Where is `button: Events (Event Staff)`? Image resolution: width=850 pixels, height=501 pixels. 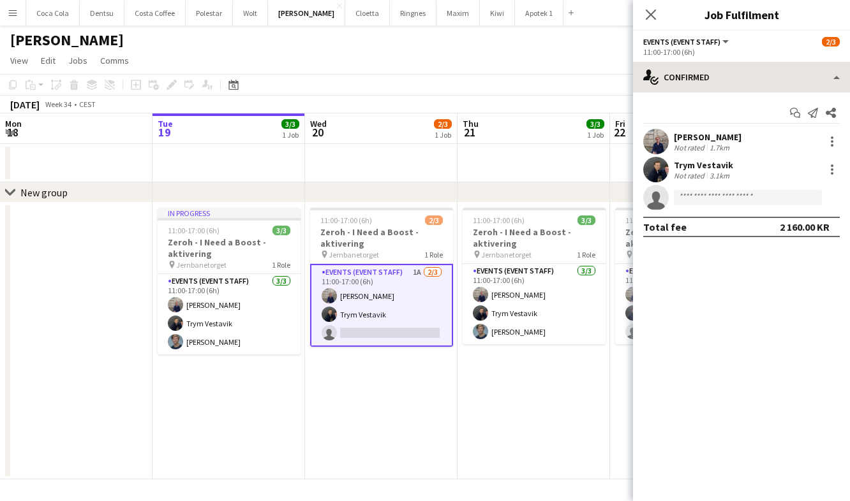 button: Events (Event Staff) is located at coordinates (686, 41).